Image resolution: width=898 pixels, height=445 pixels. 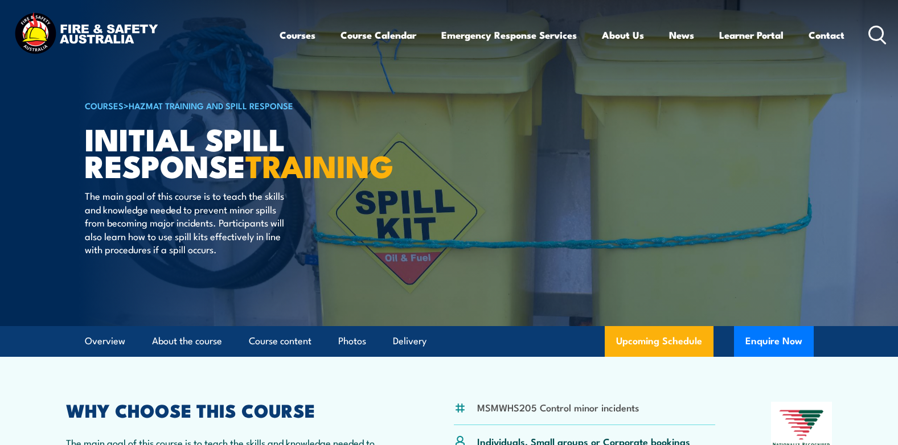 What do you see at coordinates (774, 342) in the screenshot?
I see `button: Enquire Now` at bounding box center [774, 342].